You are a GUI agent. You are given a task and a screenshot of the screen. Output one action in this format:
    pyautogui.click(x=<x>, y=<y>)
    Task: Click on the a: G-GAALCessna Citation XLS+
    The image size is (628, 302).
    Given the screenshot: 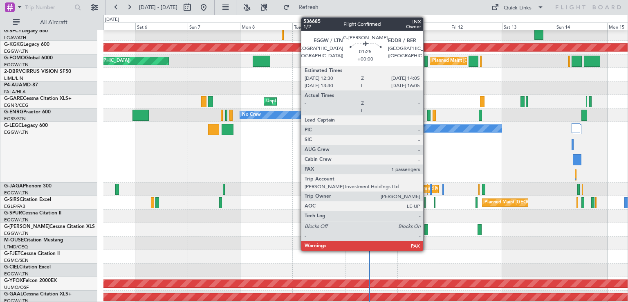 What is the action you would take?
    pyautogui.click(x=38, y=294)
    